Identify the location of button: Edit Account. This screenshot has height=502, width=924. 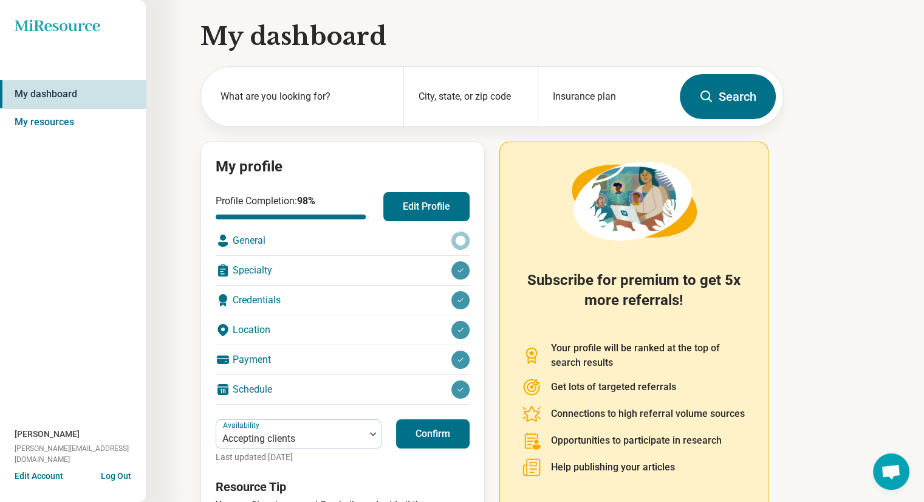
(39, 476).